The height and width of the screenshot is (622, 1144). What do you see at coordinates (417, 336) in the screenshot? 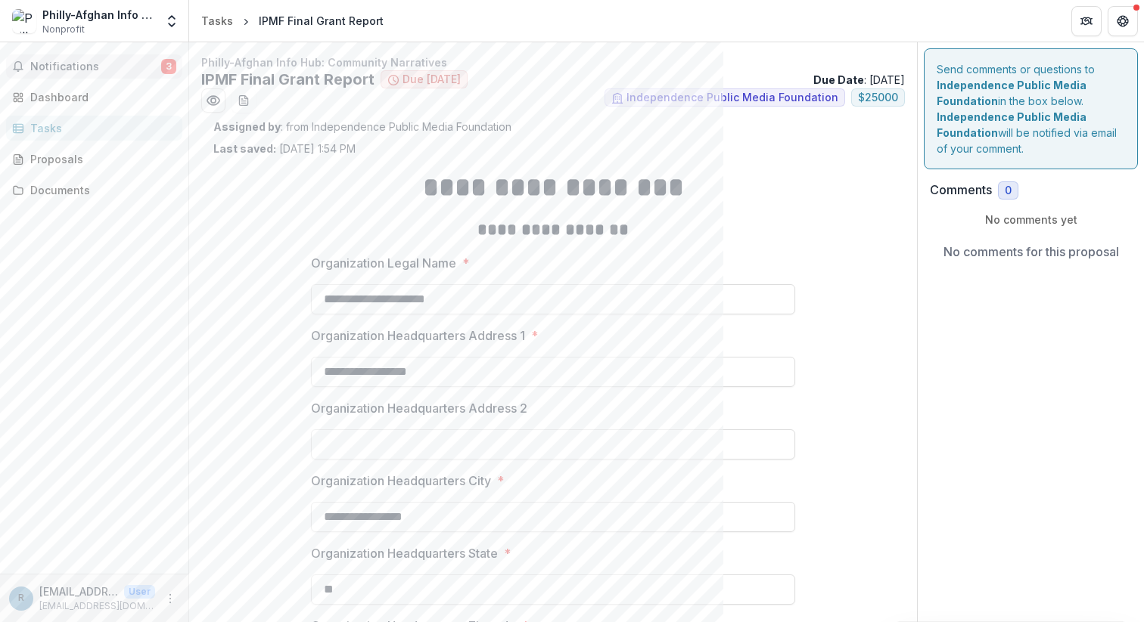
I see `p: Organization Headquarters Address 1` at bounding box center [417, 336].